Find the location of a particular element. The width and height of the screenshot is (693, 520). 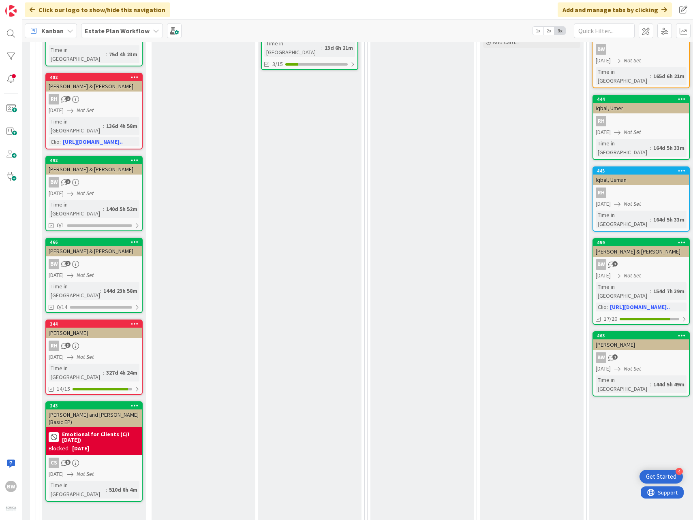

div: 444Iqbal, Umer is located at coordinates (641, 104).